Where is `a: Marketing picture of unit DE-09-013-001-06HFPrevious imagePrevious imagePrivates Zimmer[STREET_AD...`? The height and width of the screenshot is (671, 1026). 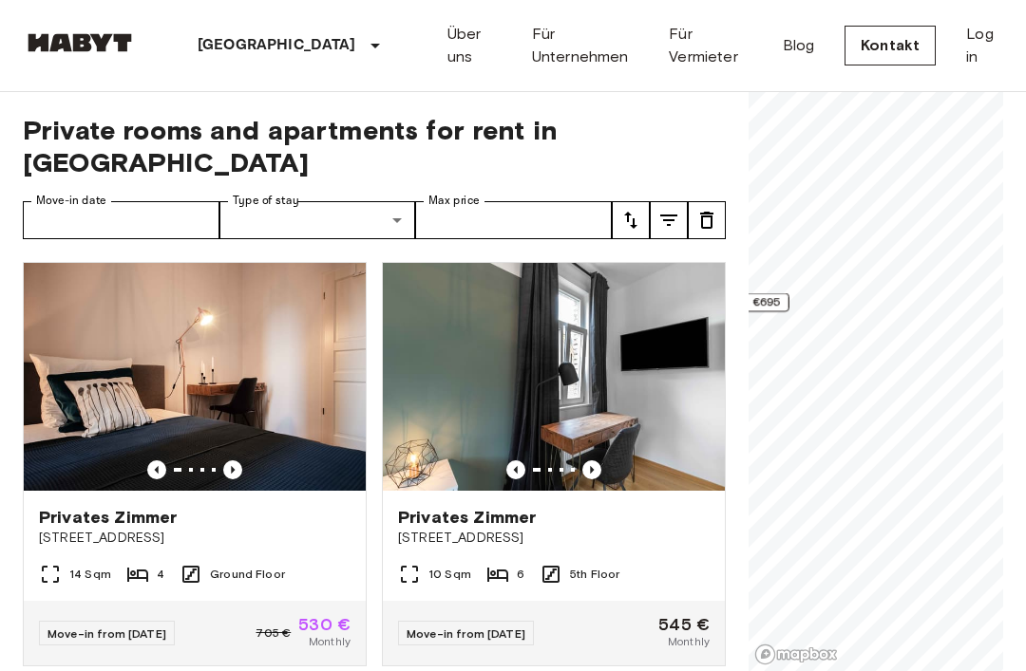 a: Marketing picture of unit DE-09-013-001-06HFPrevious imagePrevious imagePrivates Zimmer[STREET_AD... is located at coordinates (554, 464).